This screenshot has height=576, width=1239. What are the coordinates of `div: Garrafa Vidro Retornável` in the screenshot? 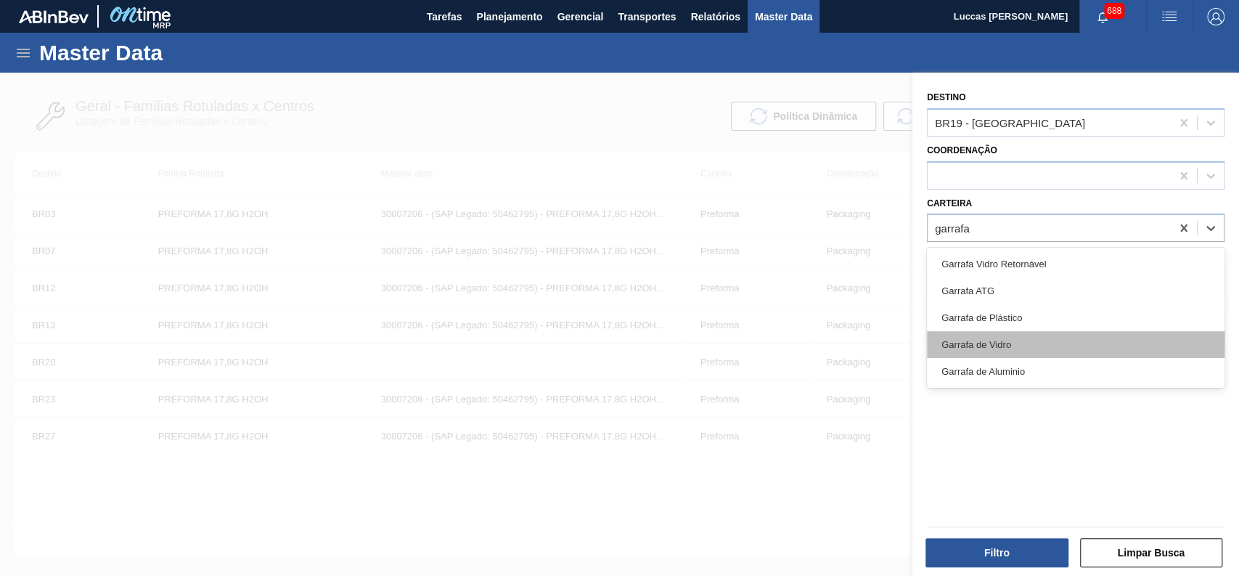 It's located at (1076, 264).